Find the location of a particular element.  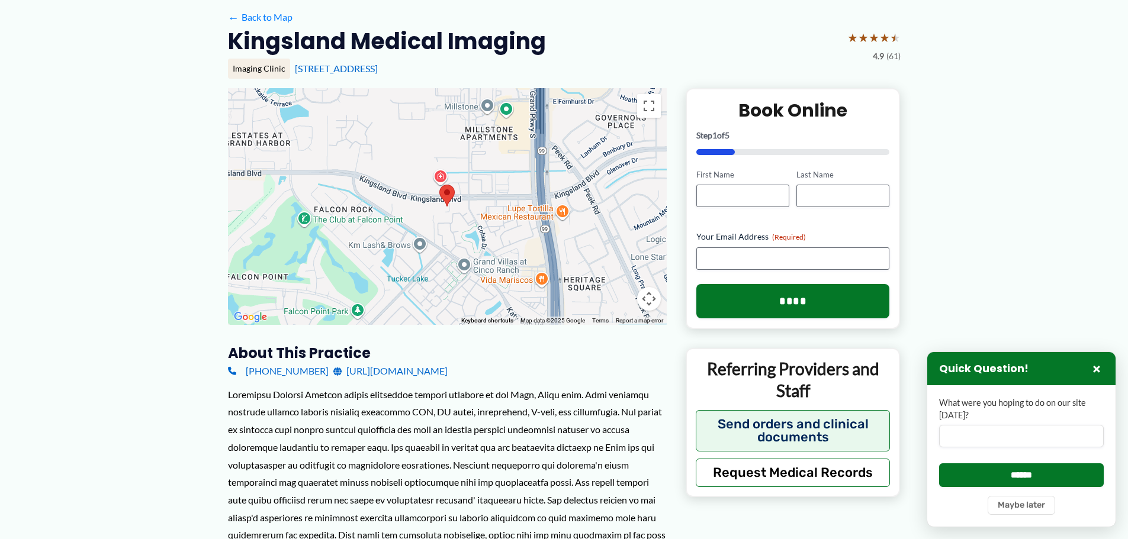

p: Step of is located at coordinates (793, 136).